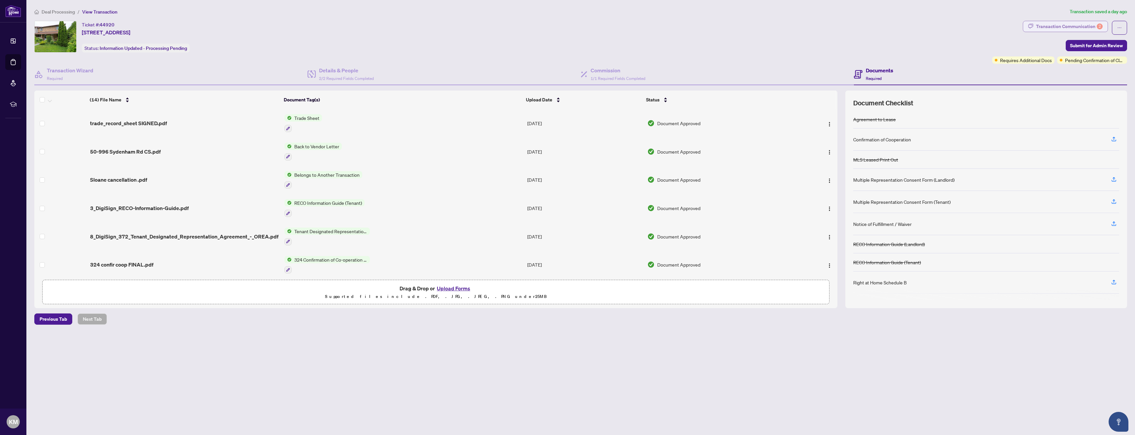  Describe the element at coordinates (327, 175) in the screenshot. I see `span: Belongs to Another Transaction` at that location.